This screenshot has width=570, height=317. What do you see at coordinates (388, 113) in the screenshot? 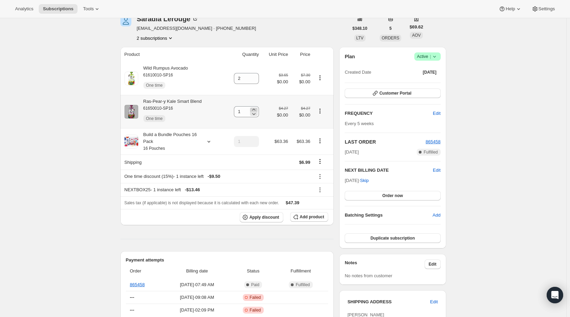
I see `h2: FREQUENCY` at bounding box center [388, 113].